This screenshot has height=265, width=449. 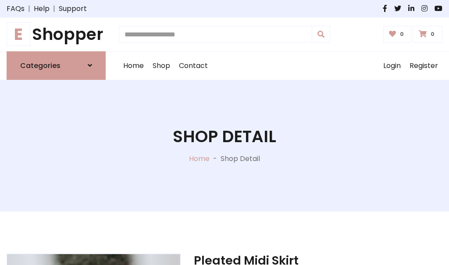 I want to click on a: Help, so click(x=42, y=9).